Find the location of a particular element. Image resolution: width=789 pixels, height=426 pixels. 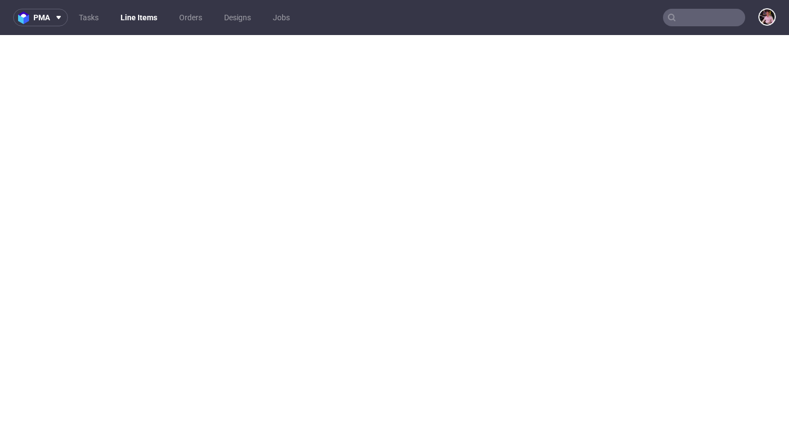

button: pma is located at coordinates (41, 18).